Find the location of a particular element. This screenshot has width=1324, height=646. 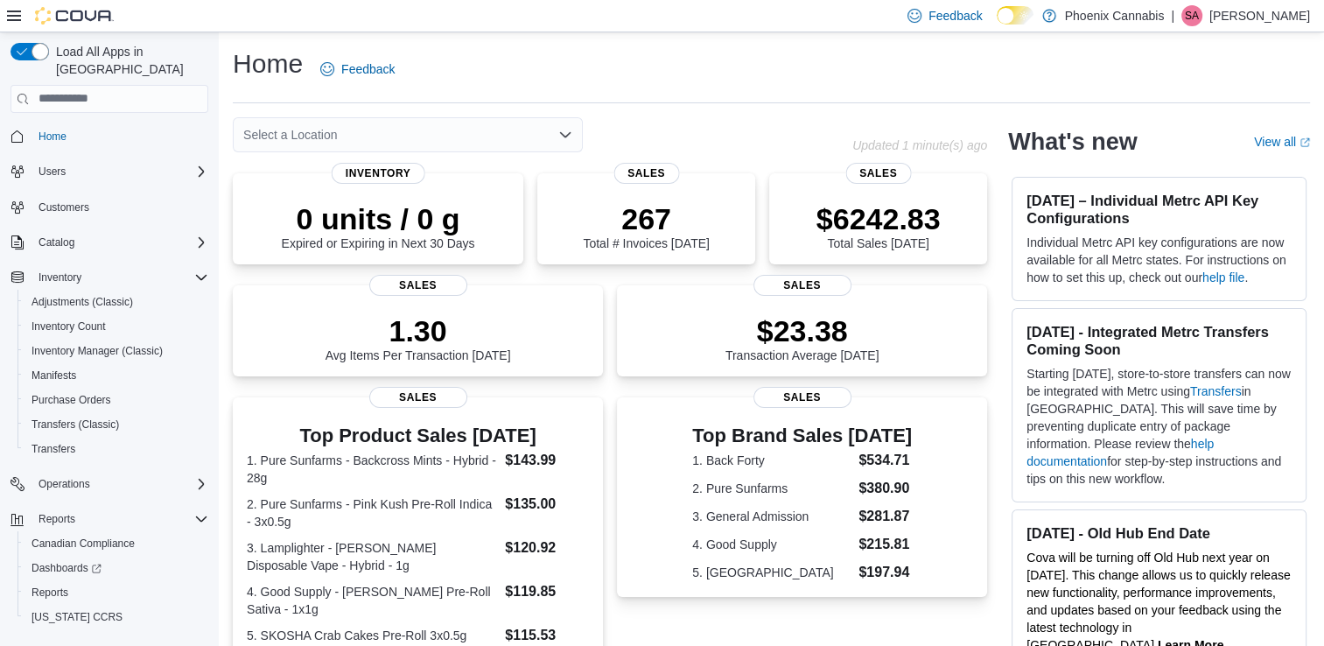

button: Adjustments (Classic) is located at coordinates (116, 302).